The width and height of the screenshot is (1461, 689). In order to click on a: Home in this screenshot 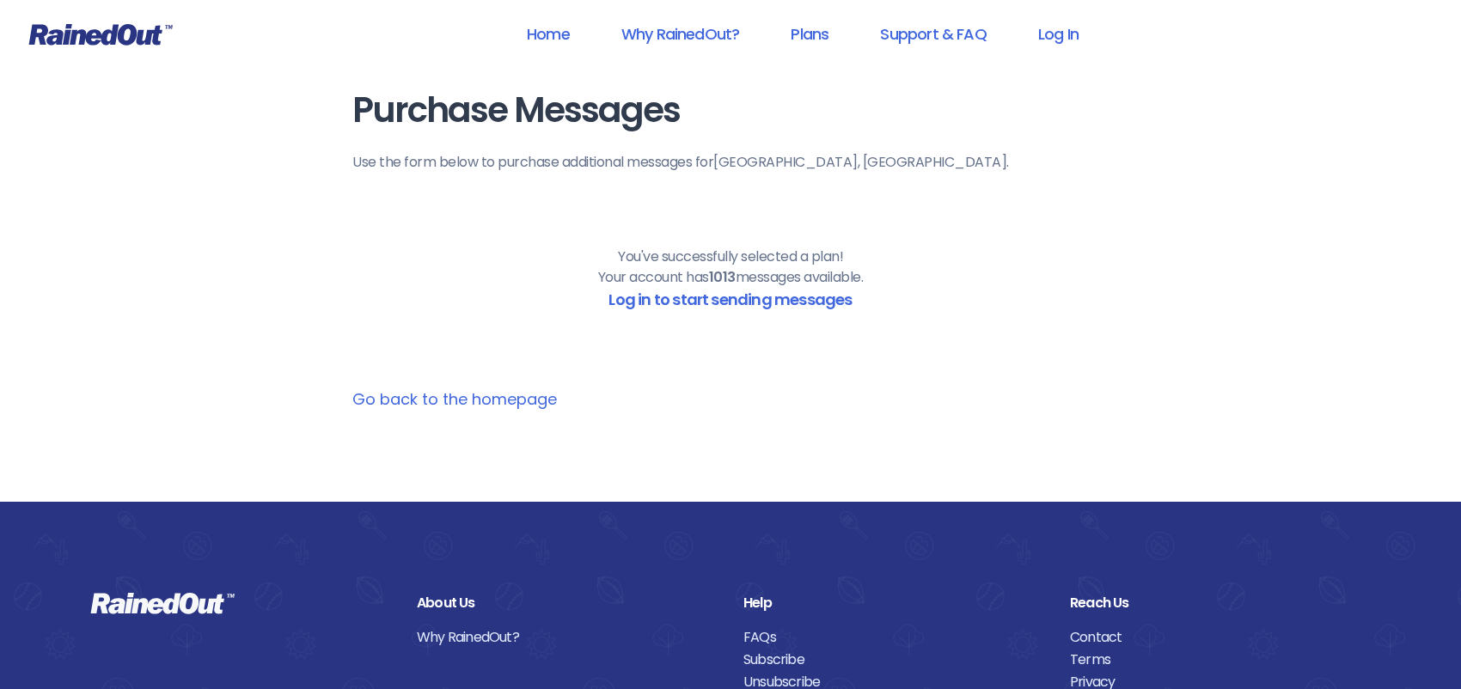, I will do `click(548, 34)`.